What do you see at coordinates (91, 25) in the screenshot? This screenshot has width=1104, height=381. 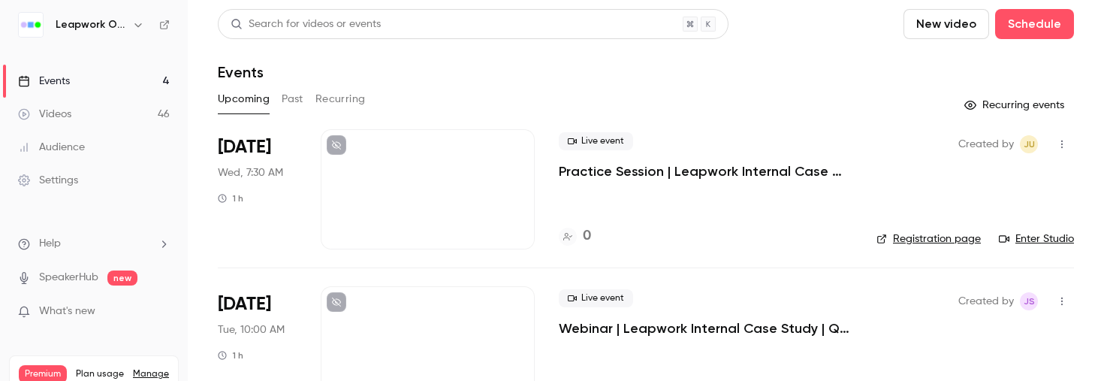 I see `h6: Leapwork Online Event` at bounding box center [91, 25].